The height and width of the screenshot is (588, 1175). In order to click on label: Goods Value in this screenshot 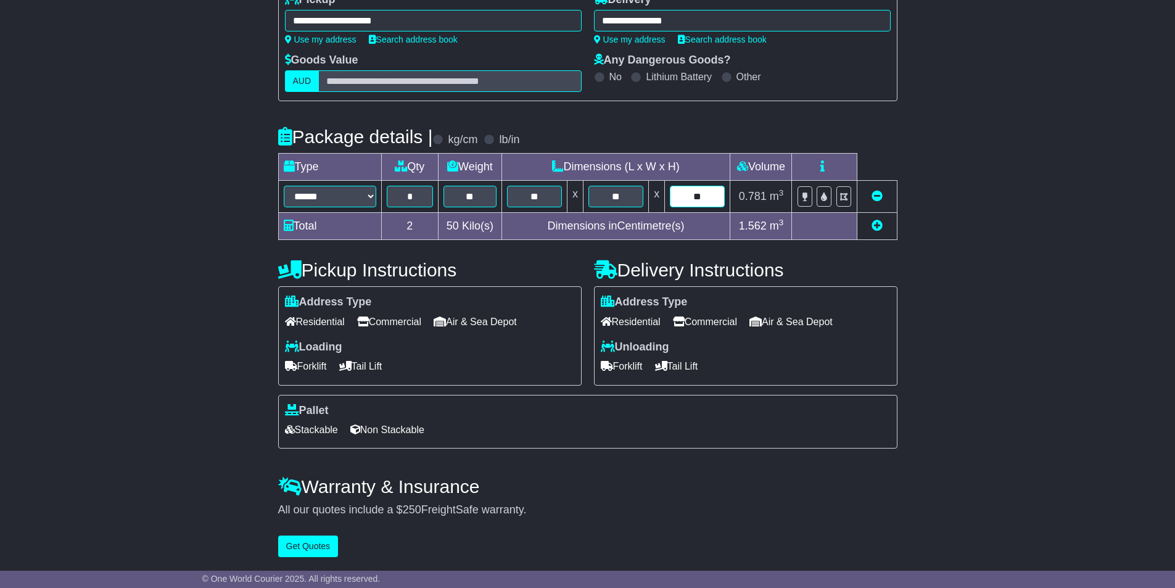, I will do `click(321, 60)`.